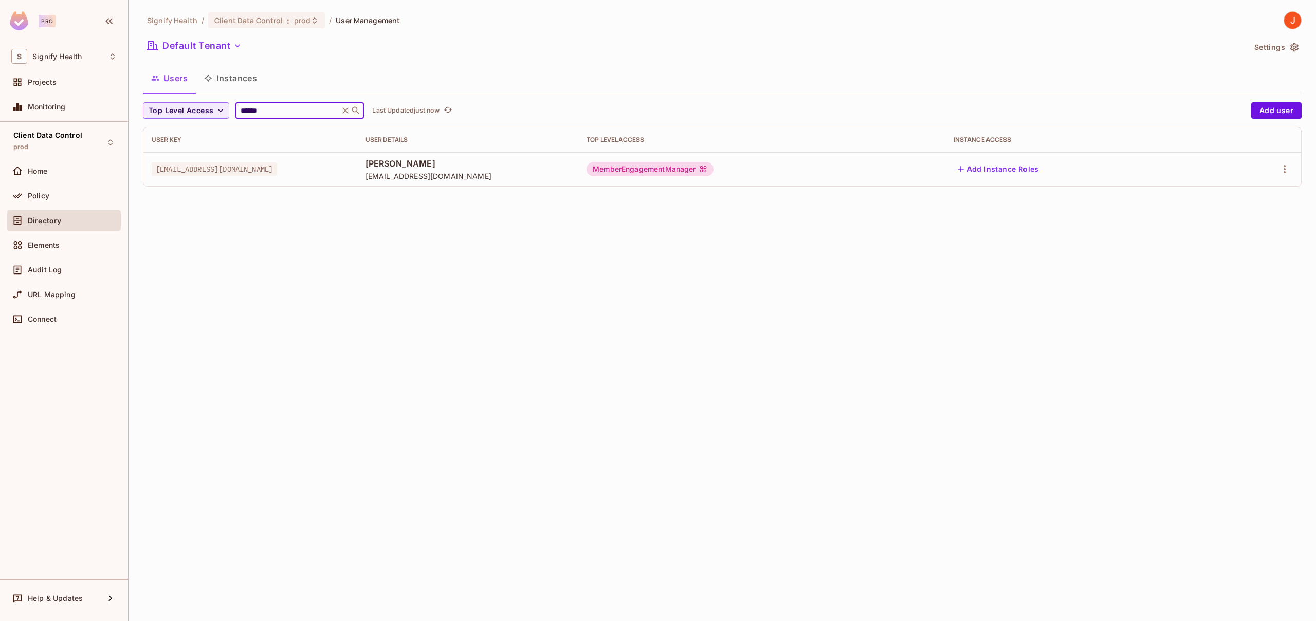 The width and height of the screenshot is (1316, 621). What do you see at coordinates (650, 169) in the screenshot?
I see `div: MemberEngagementManager` at bounding box center [650, 169].